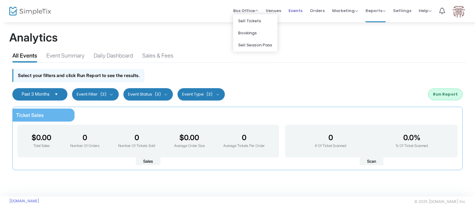  I want to click on li: Sell Season Pass, so click(255, 45).